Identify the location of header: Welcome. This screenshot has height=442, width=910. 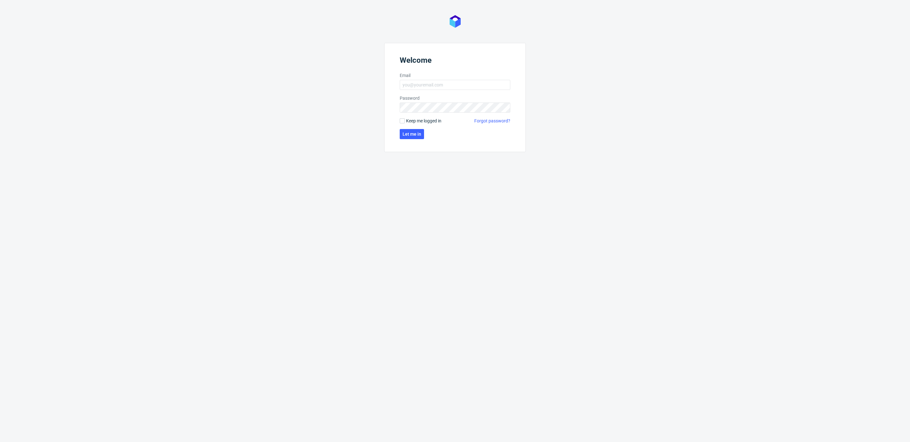
(455, 62).